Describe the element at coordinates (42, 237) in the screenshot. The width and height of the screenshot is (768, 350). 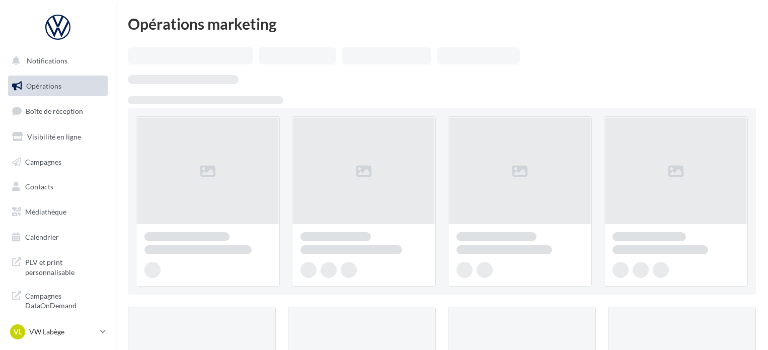
I see `span: Calendrier` at that location.